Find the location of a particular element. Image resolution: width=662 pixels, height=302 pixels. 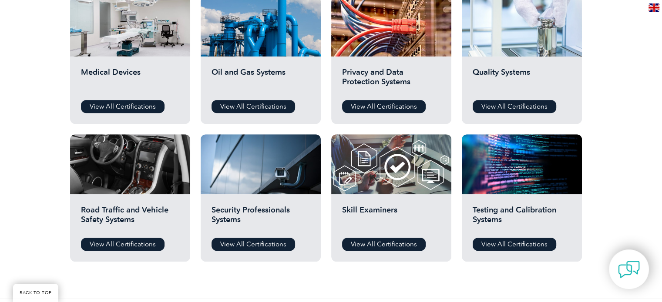

a: BACK TO TOP is located at coordinates (36, 293).